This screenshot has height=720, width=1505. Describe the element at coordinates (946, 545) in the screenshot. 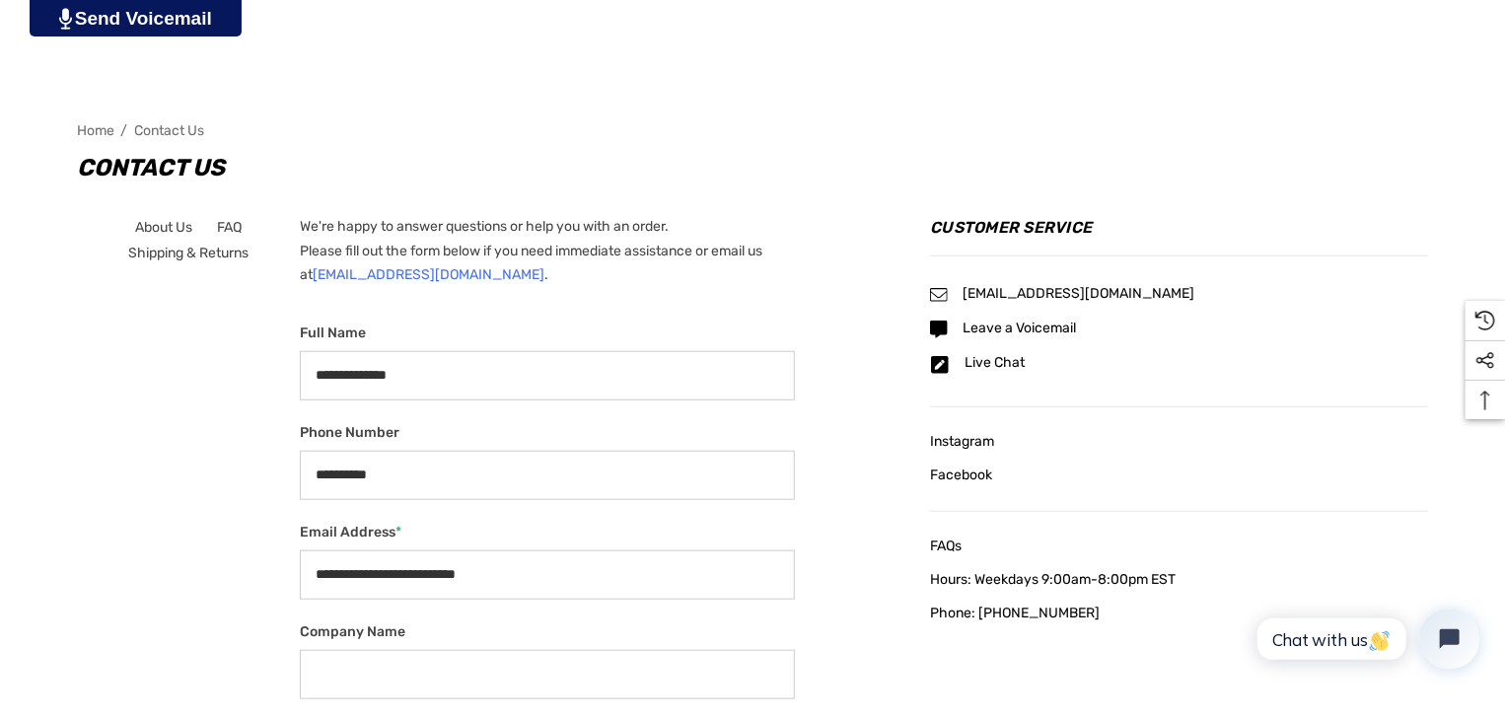

I see `span: FAQs` at that location.